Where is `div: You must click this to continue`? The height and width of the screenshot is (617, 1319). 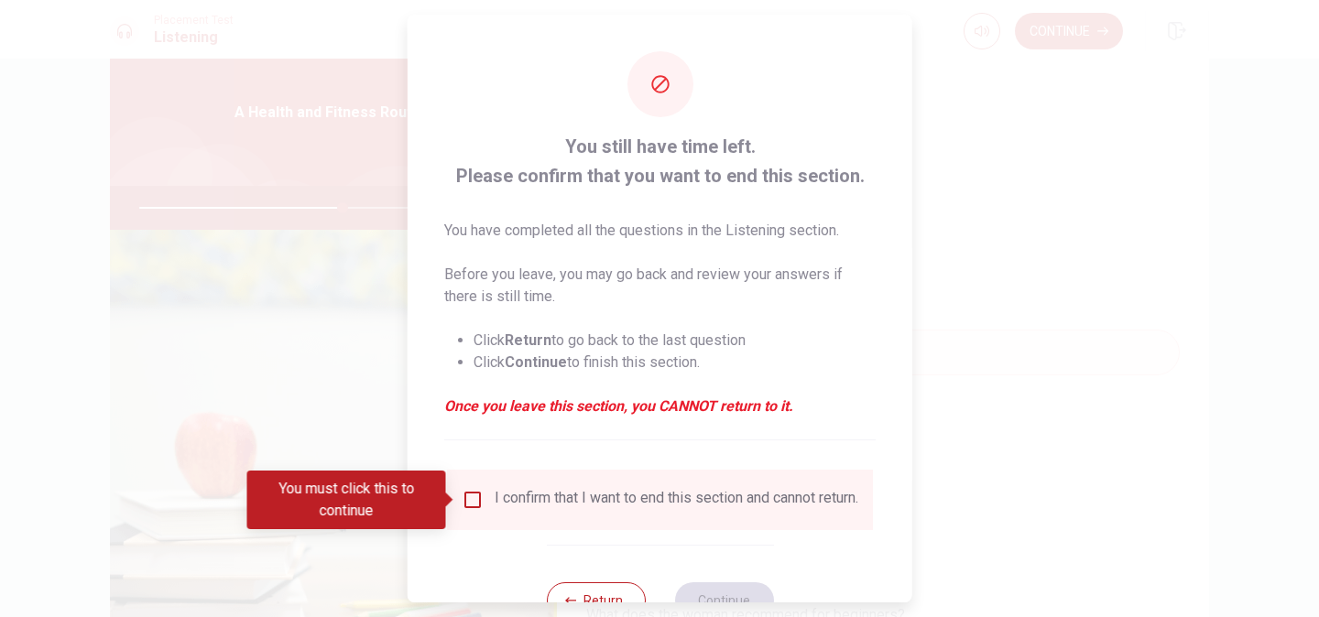 div: You must click this to continue is located at coordinates (346, 500).